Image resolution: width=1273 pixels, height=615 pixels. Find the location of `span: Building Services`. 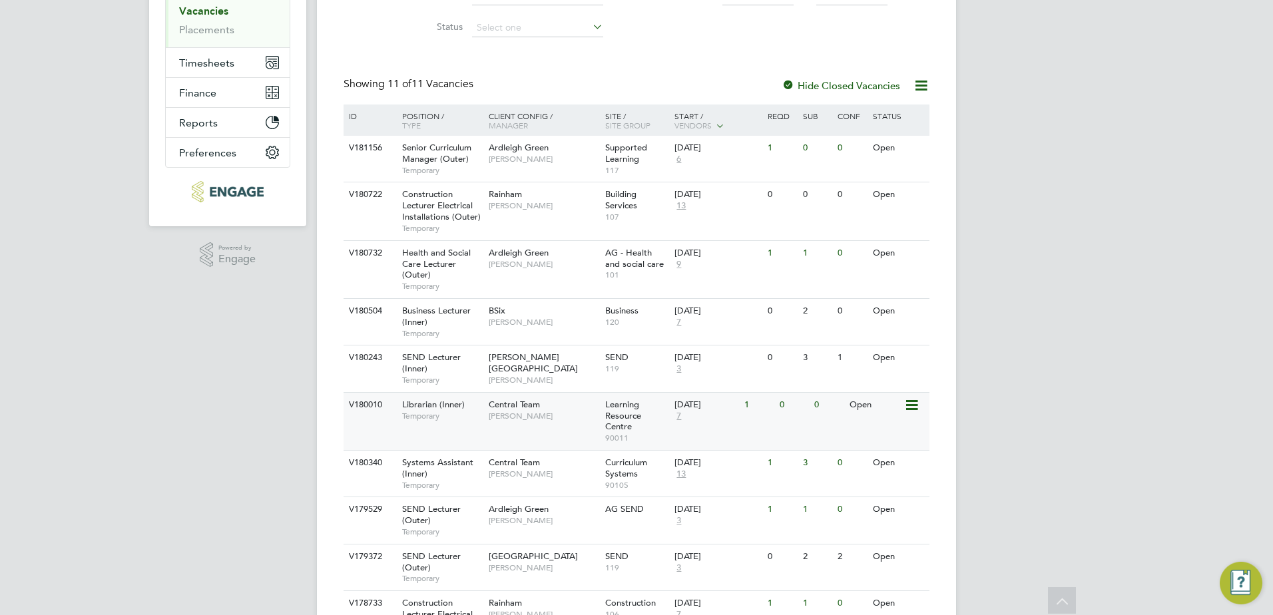

span: Building Services is located at coordinates (621, 200).